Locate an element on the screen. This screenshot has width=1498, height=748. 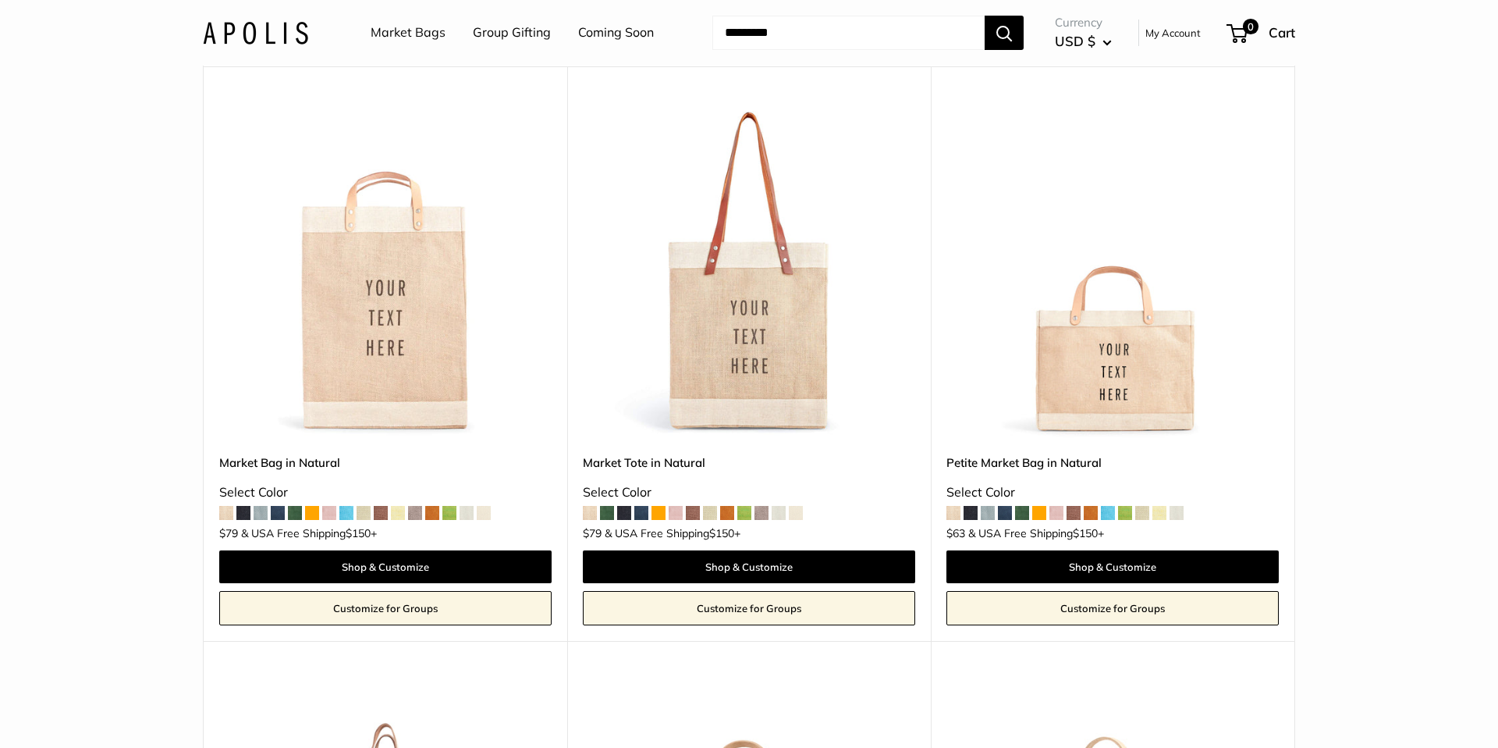
img: Apolis is located at coordinates (255, 32).